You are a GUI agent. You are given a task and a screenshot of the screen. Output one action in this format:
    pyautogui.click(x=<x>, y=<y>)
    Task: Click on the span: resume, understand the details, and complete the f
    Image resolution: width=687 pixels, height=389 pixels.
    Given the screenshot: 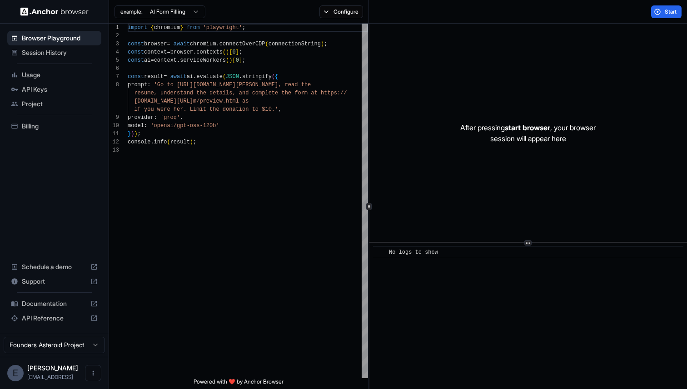 What is the action you would take?
    pyautogui.click(x=216, y=93)
    